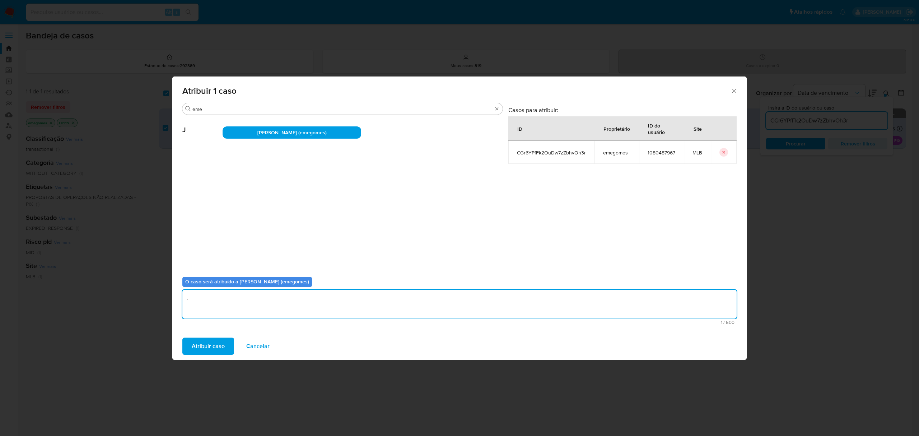  I want to click on span: CGr6YPfFk2OuDw7zZbhvOh3r, so click(551, 153).